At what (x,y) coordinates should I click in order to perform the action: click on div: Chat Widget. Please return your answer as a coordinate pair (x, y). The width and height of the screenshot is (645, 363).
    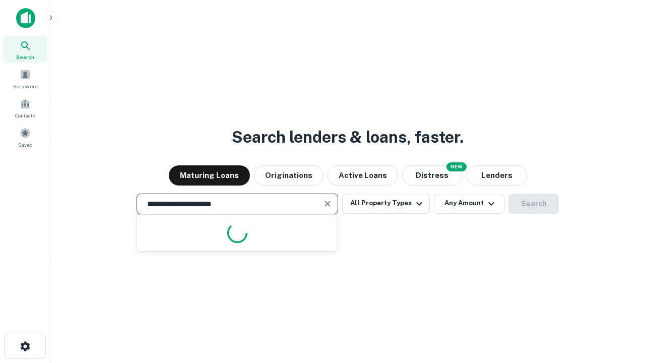
    Looking at the image, I should click on (620, 306).